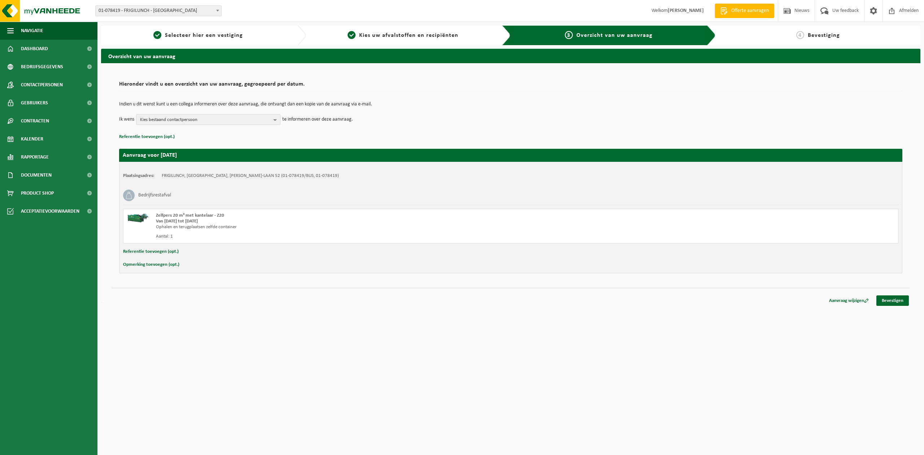 This screenshot has height=455, width=924. Describe the element at coordinates (37, 193) in the screenshot. I see `span: Product Shop` at that location.